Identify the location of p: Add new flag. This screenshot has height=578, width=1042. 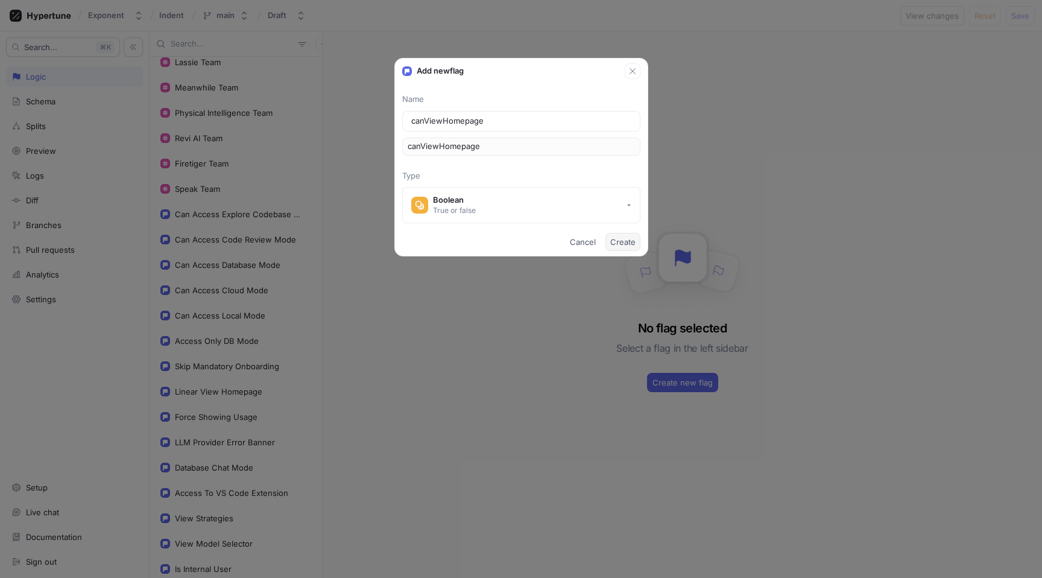
(440, 71).